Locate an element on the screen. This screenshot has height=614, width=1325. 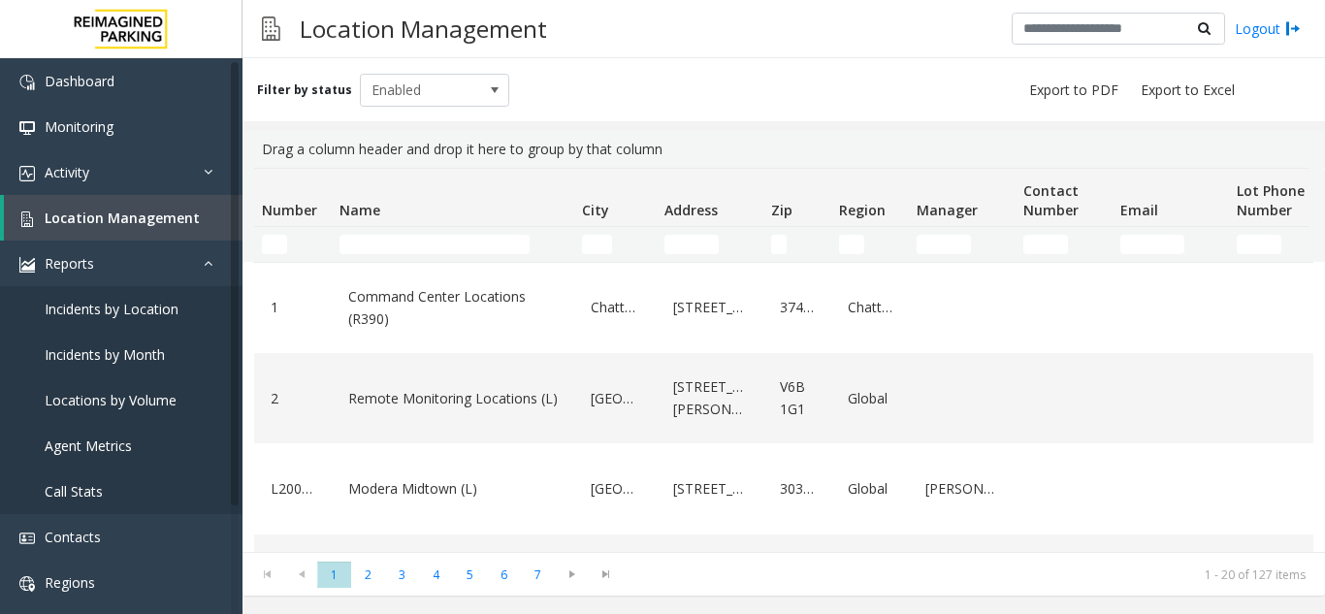
a: Command Center Locations (R390) is located at coordinates (453, 308).